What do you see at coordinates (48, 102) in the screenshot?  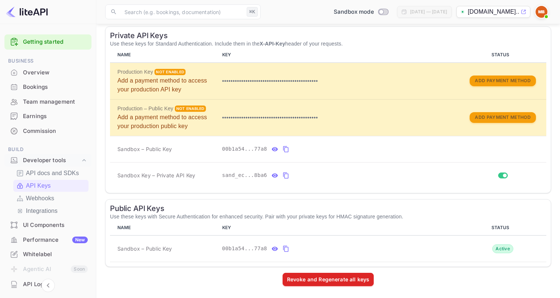 I see `a: Team management` at bounding box center [48, 102].